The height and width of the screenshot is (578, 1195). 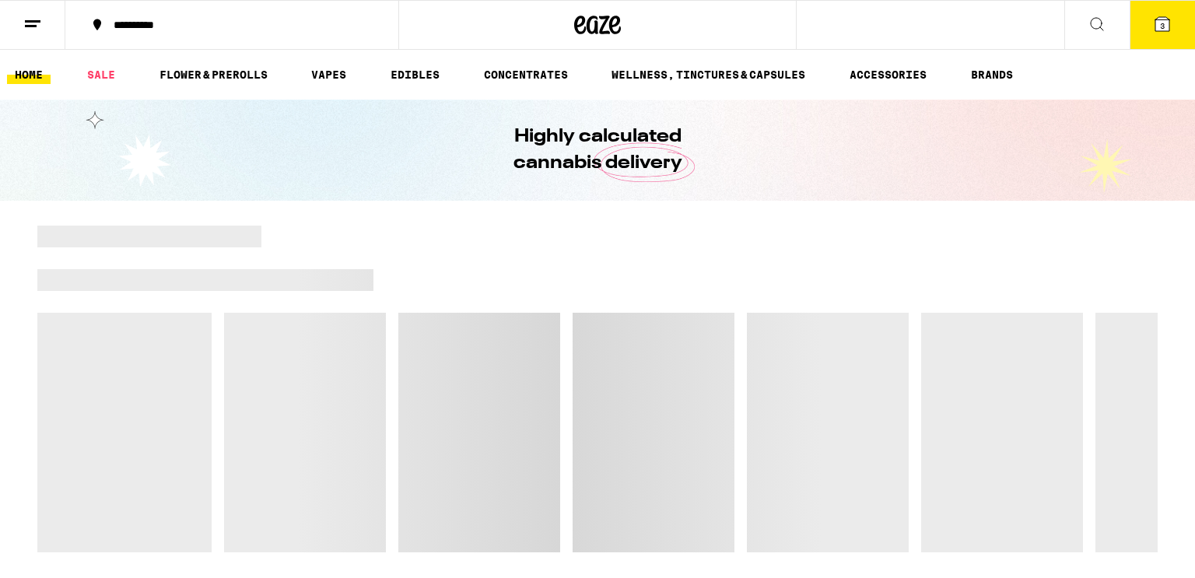 What do you see at coordinates (1162, 25) in the screenshot?
I see `button: 3` at bounding box center [1162, 25].